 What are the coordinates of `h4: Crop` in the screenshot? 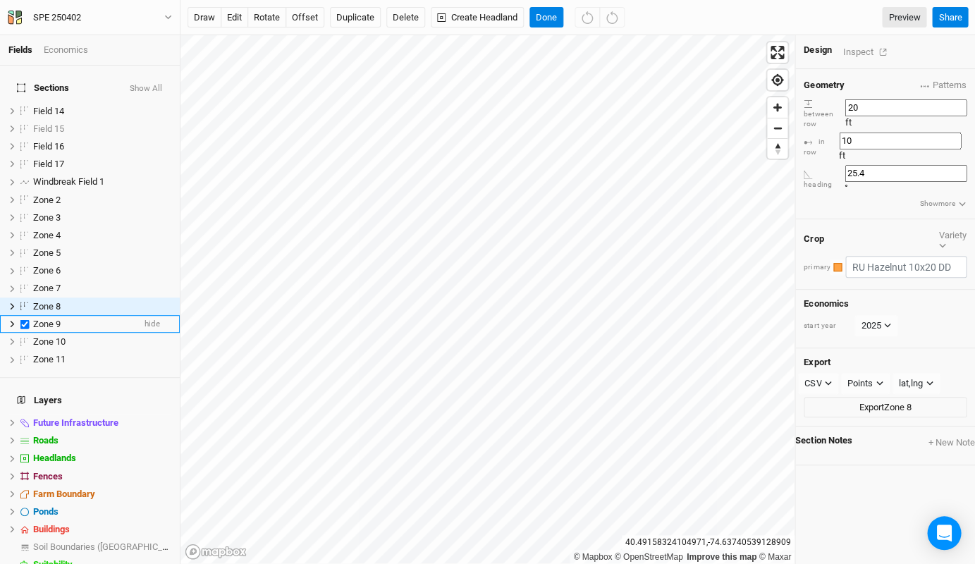 It's located at (813, 239).